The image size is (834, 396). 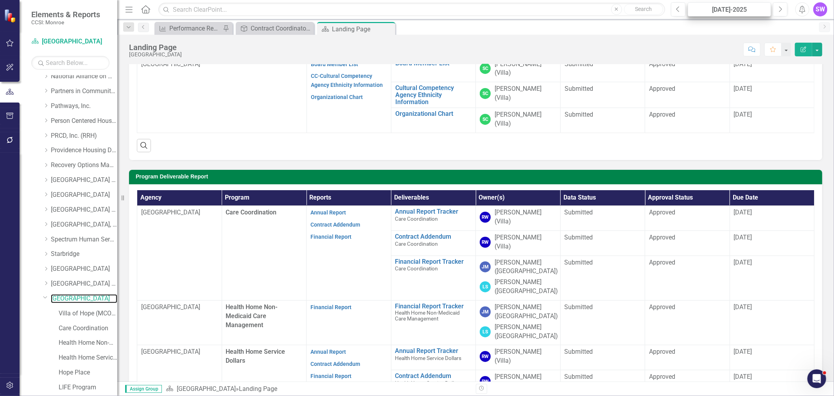 What do you see at coordinates (433, 63) in the screenshot?
I see `a: Board Member List` at bounding box center [433, 63].